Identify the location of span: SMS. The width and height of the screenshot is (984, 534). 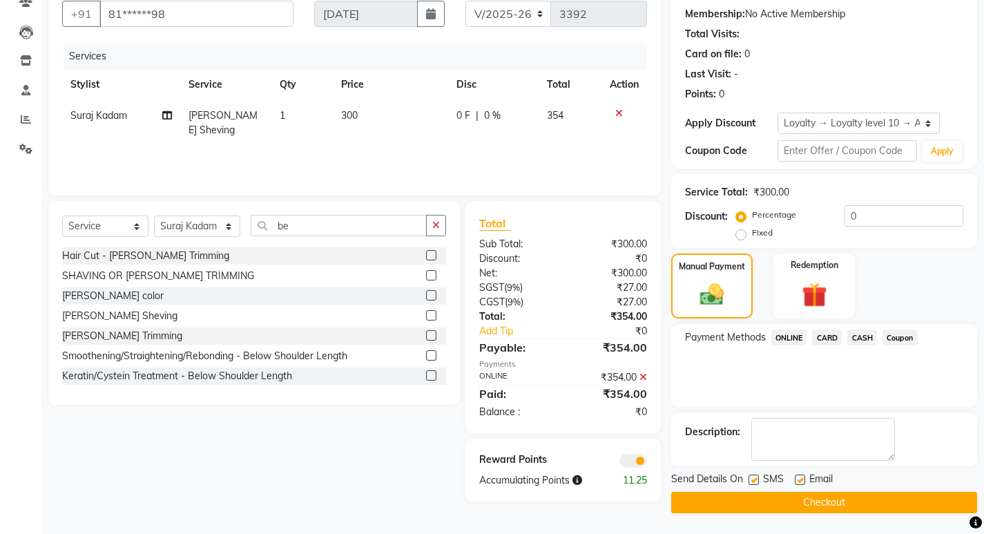
(773, 480).